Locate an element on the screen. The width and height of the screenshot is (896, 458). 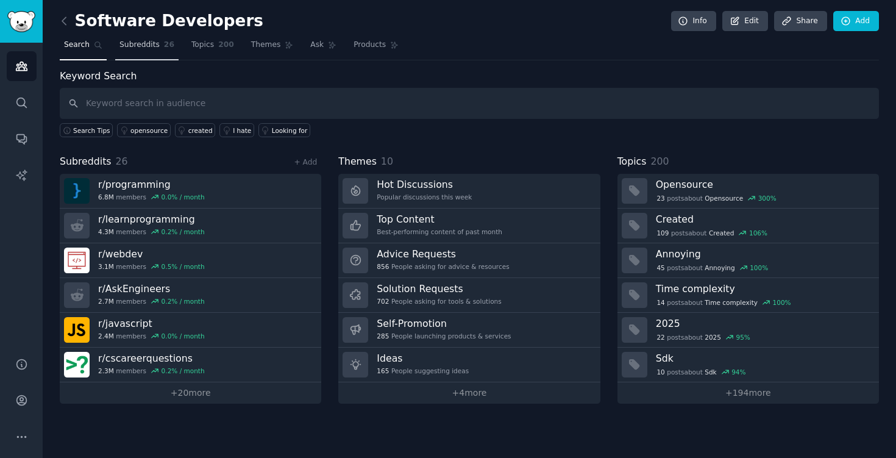
a: r/javascript2.4Mmembers0.0% / month is located at coordinates (190, 330).